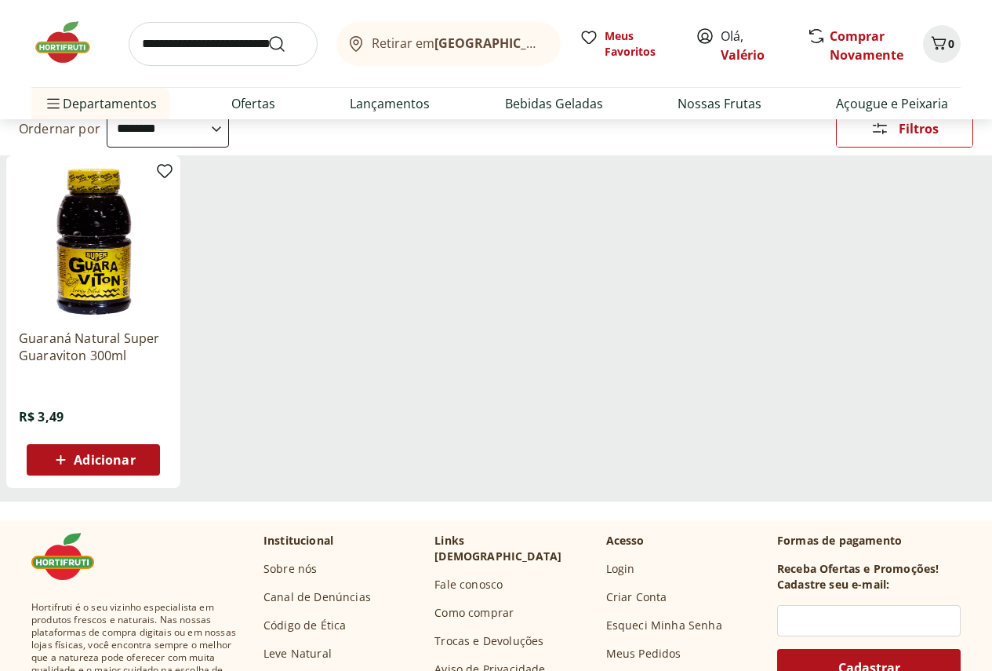 The width and height of the screenshot is (992, 671). Describe the element at coordinates (474, 613) in the screenshot. I see `a: Como comprar` at that location.